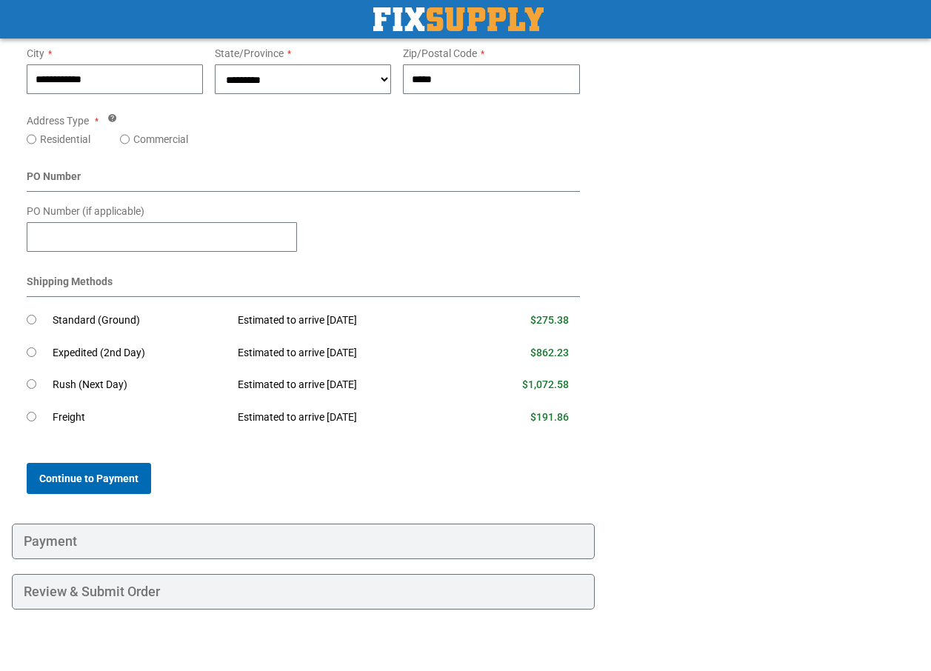 The image size is (931, 671). I want to click on td: Standard (Ground), so click(139, 321).